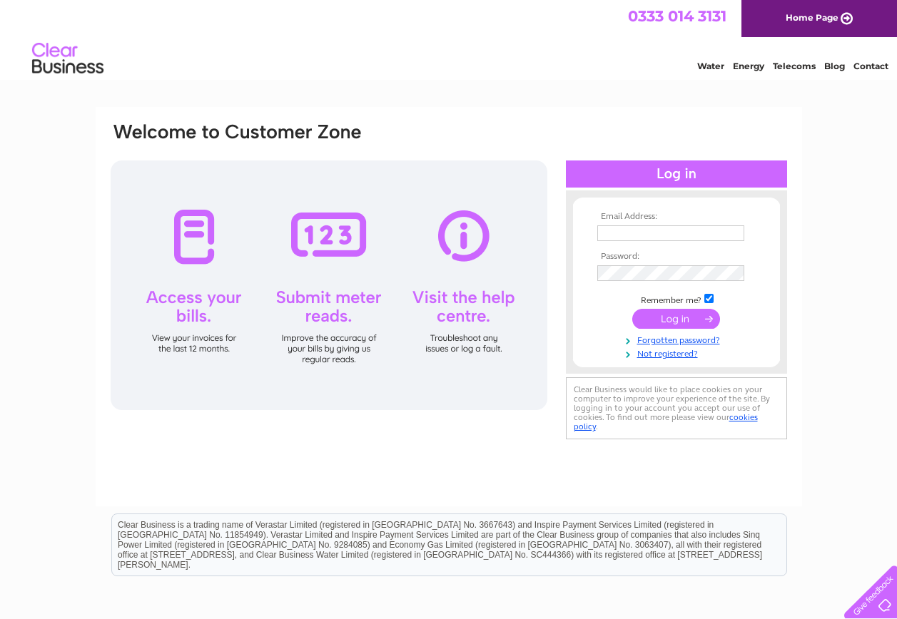 This screenshot has height=619, width=897. I want to click on img: logo.png, so click(68, 59).